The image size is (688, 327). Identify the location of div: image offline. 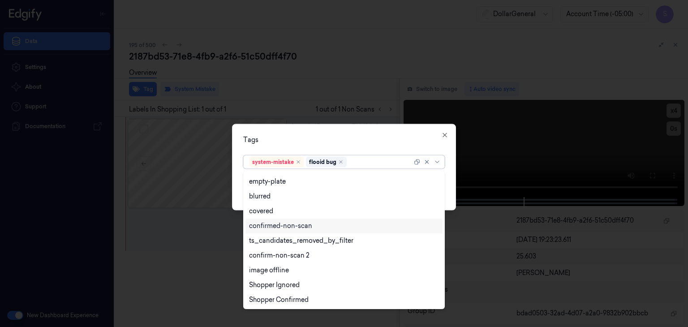
(269, 270).